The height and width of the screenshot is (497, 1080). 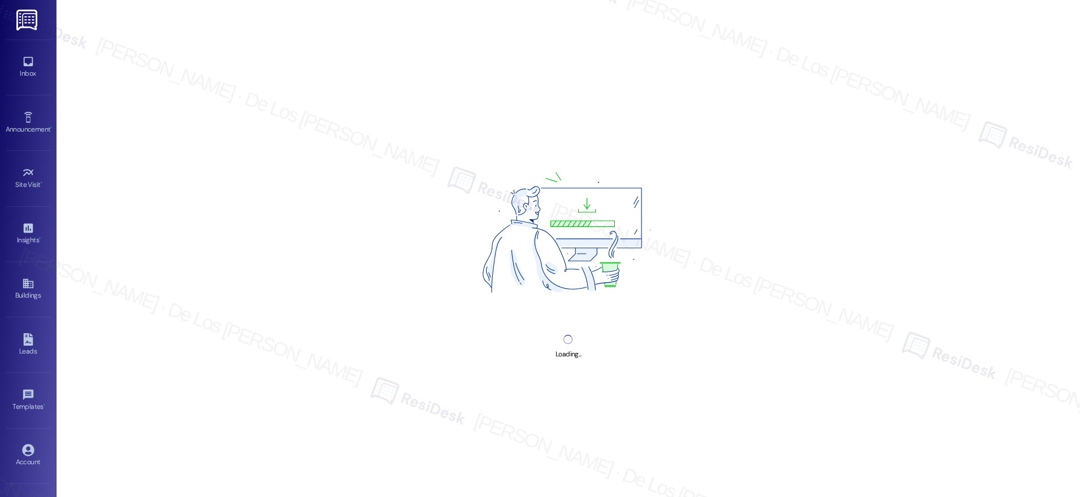 I want to click on a: Inbox, so click(x=28, y=67).